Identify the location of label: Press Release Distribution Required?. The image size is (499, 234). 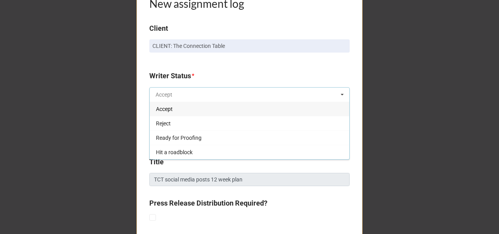
(208, 203).